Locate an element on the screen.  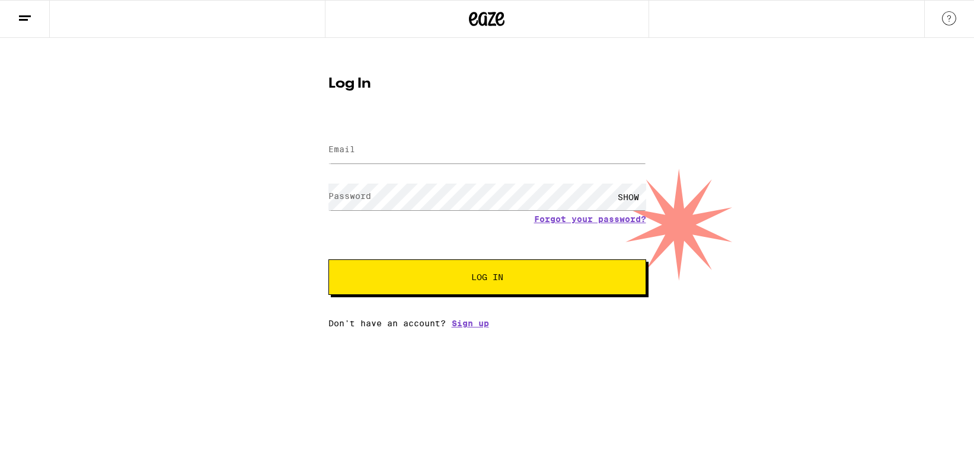
div: Don't have an account? is located at coordinates (487, 324).